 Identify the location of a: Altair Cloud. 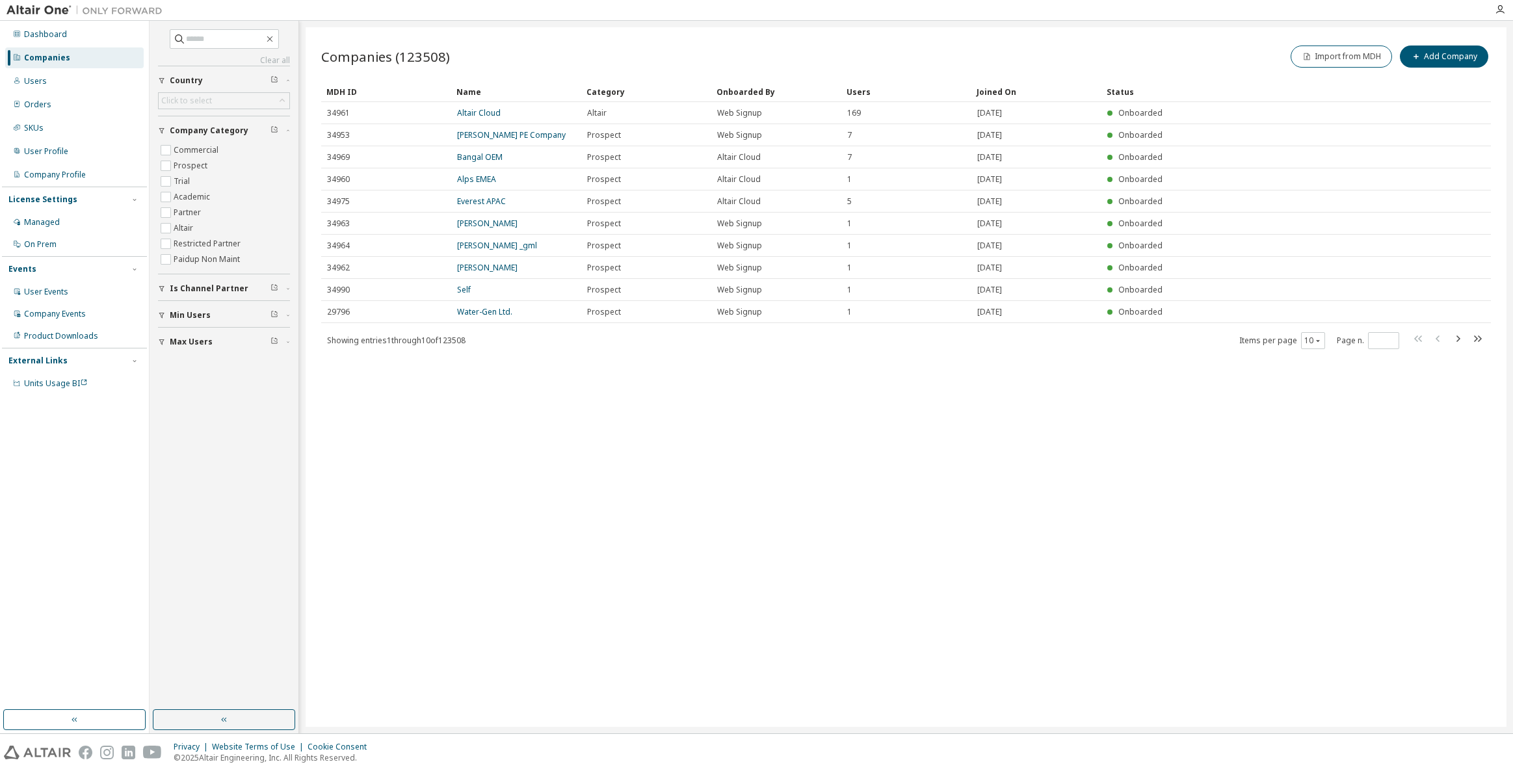
(479, 112).